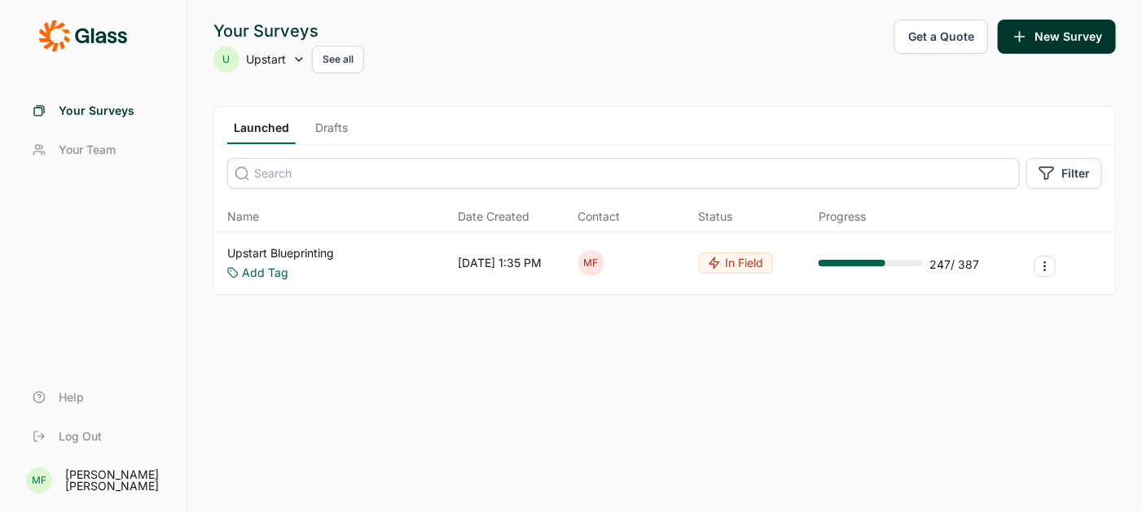 This screenshot has height=513, width=1142. Describe the element at coordinates (1064, 174) in the screenshot. I see `button: Filter` at that location.